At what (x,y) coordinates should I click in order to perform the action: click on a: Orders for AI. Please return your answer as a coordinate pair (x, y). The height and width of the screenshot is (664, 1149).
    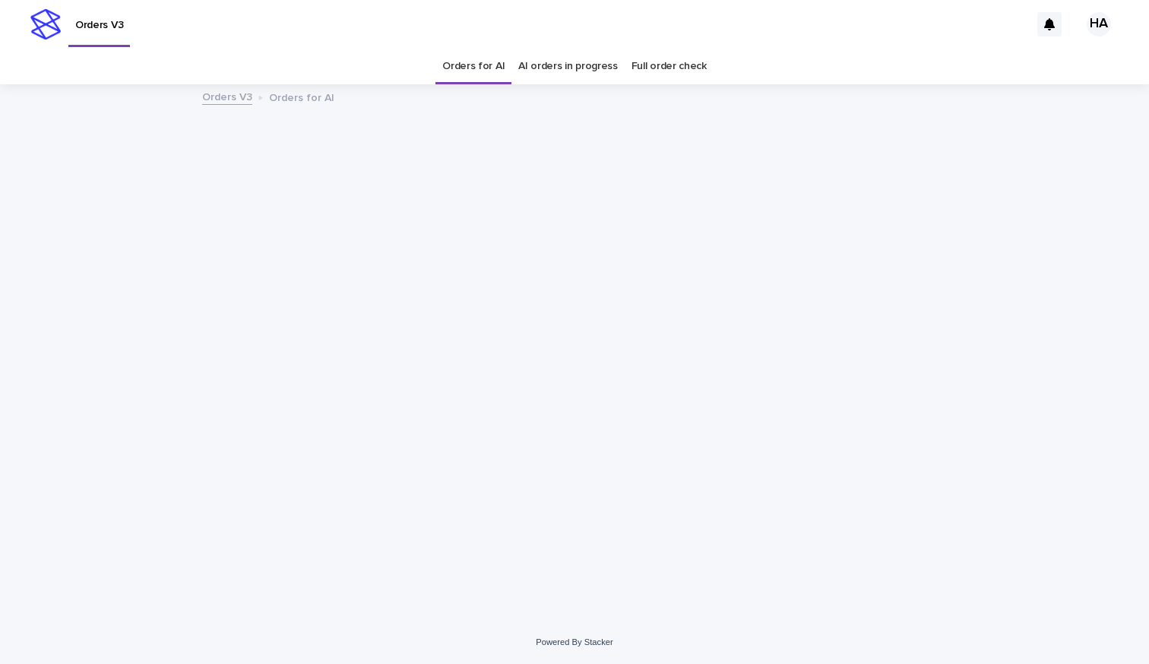
    Looking at the image, I should click on (473, 66).